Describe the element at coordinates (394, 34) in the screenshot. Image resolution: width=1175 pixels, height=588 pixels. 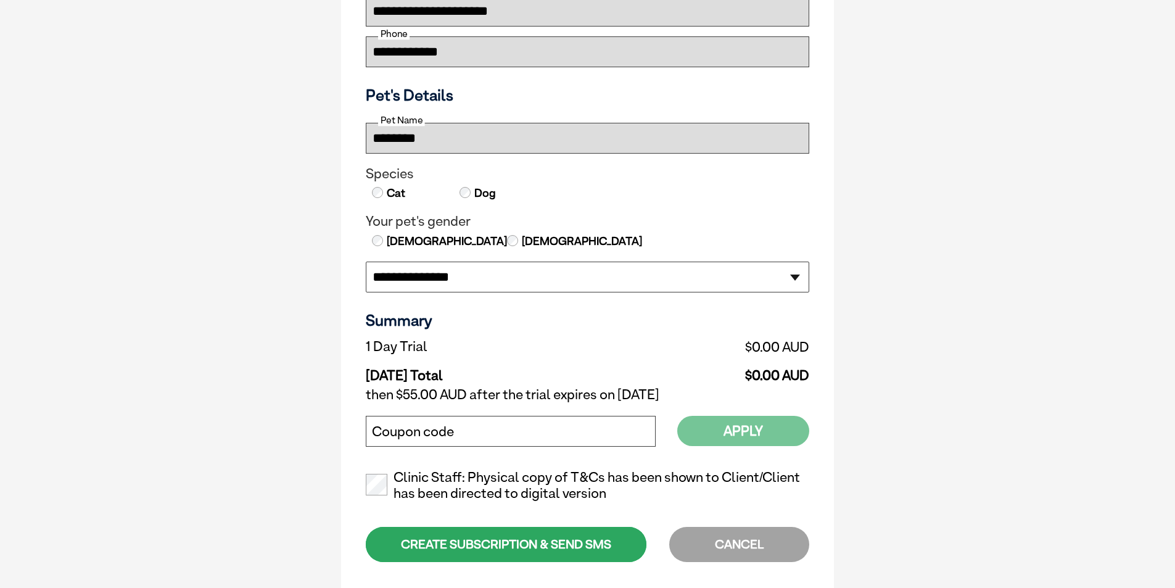
I see `label: Phone` at that location.